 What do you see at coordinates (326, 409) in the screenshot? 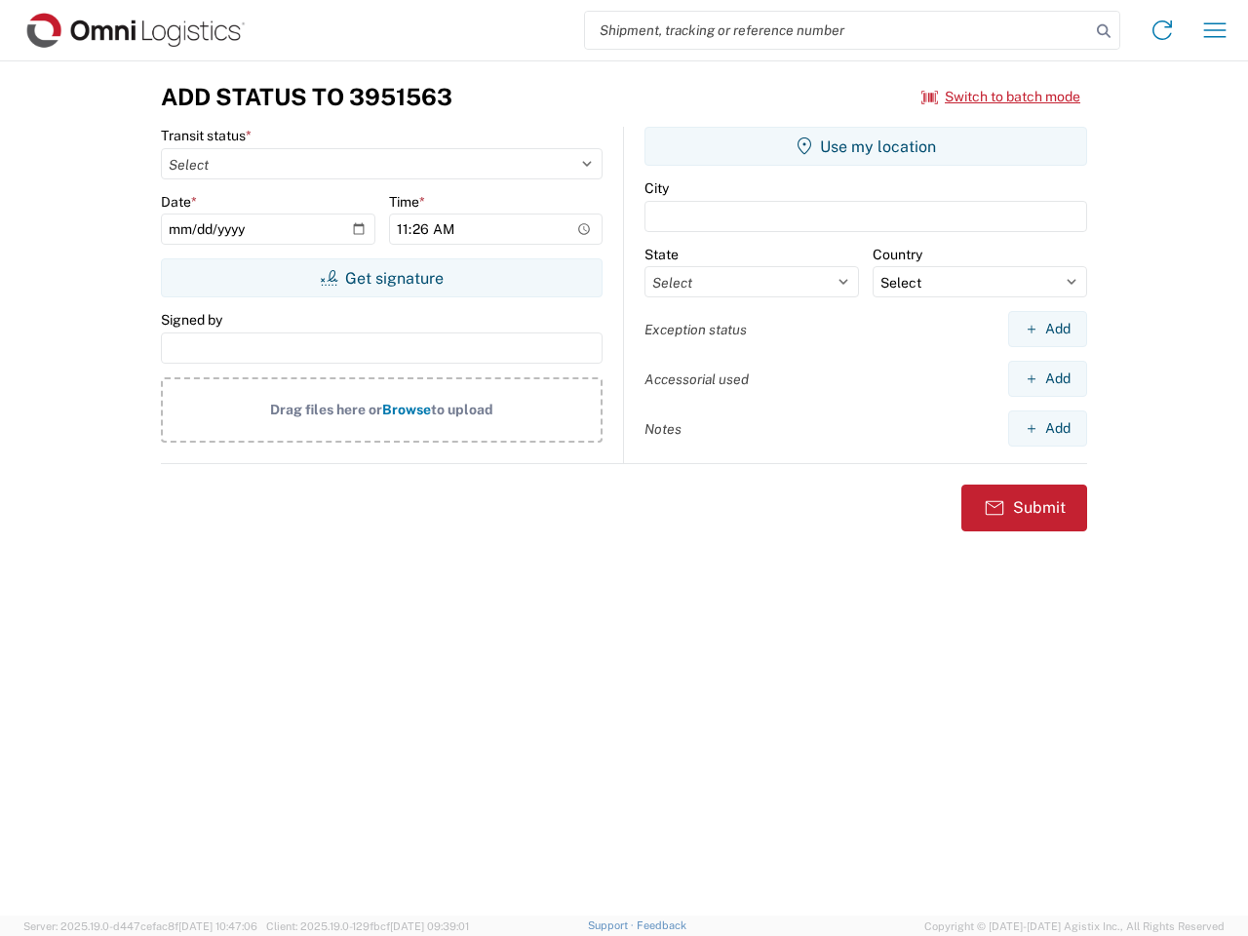
I see `span: Drag files here or` at bounding box center [326, 409].